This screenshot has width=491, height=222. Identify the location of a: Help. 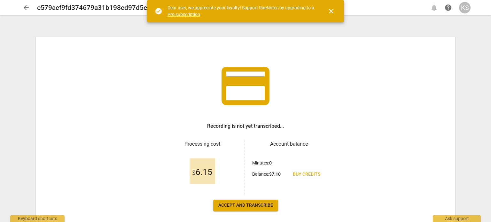
(448, 8).